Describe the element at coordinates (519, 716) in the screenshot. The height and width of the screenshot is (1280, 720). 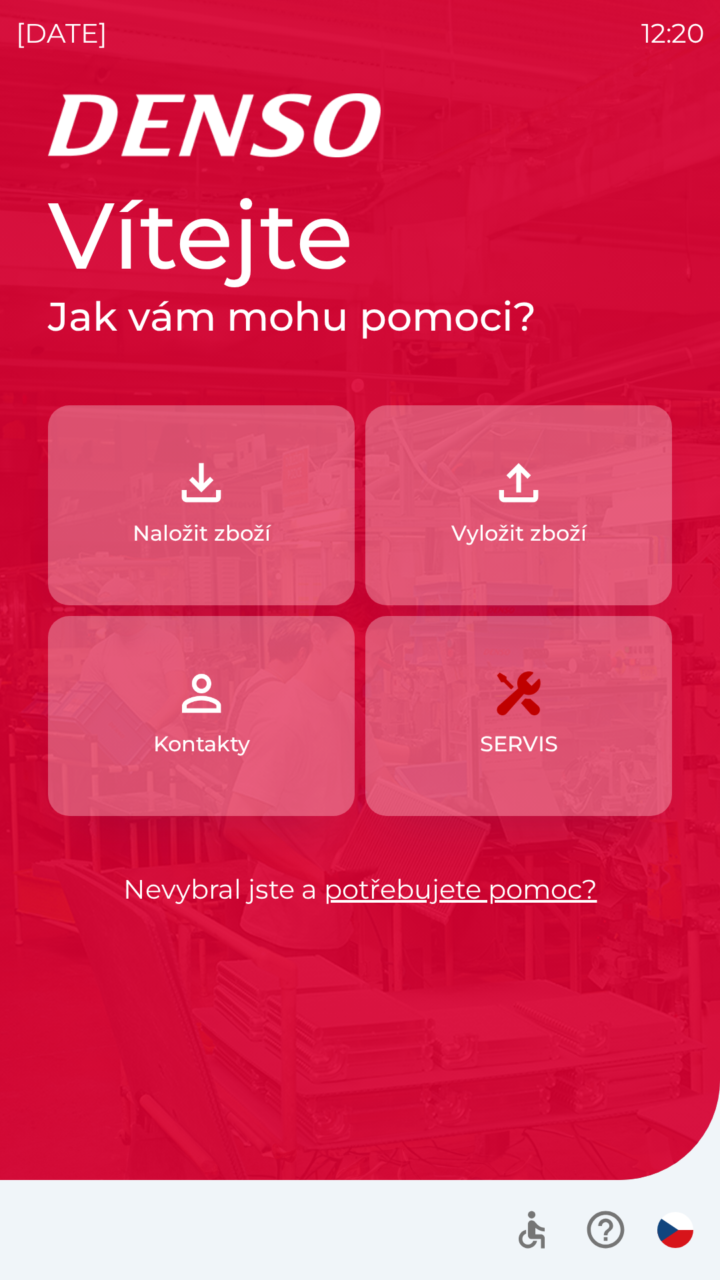
I see `button: SERVIS` at that location.